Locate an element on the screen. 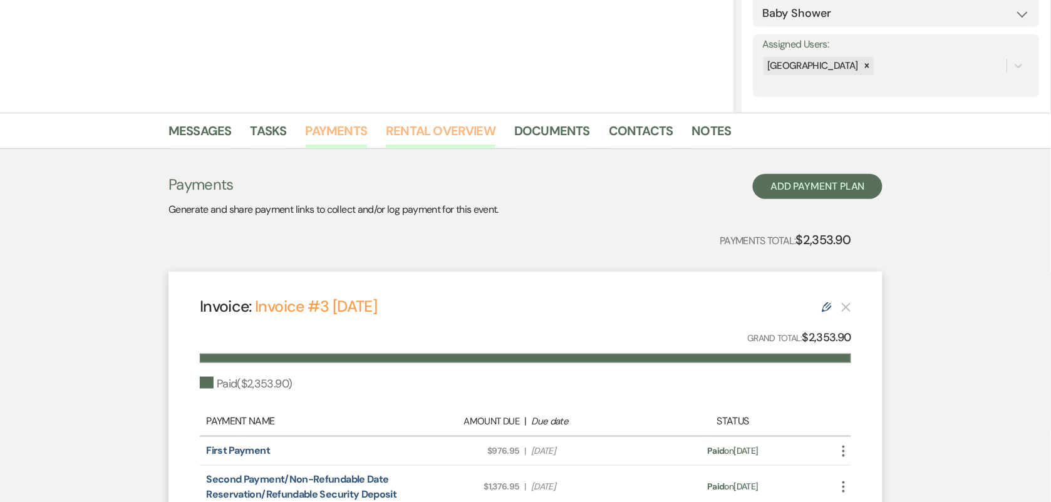 This screenshot has width=1051, height=502. button: This payment plan cannot be deleted because it contains links that have been paid through Weven’s... is located at coordinates (846, 307).